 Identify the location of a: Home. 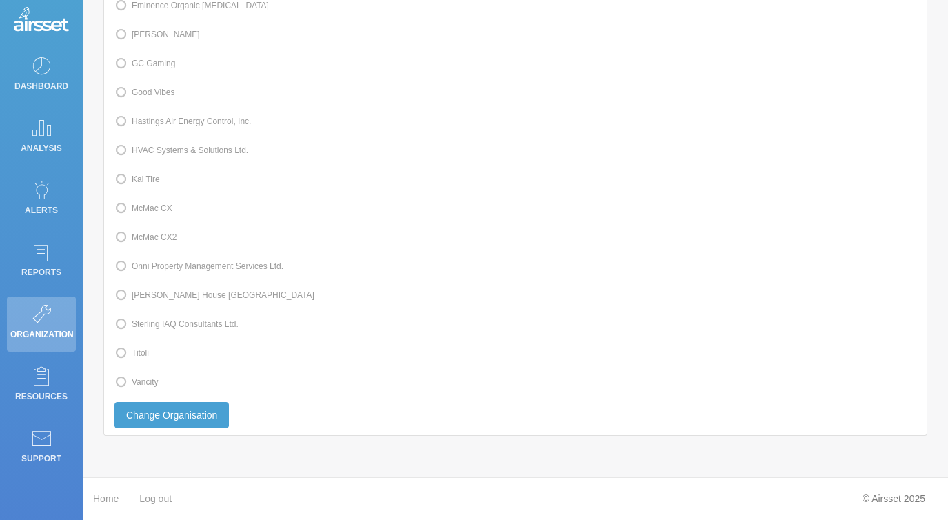
(105, 498).